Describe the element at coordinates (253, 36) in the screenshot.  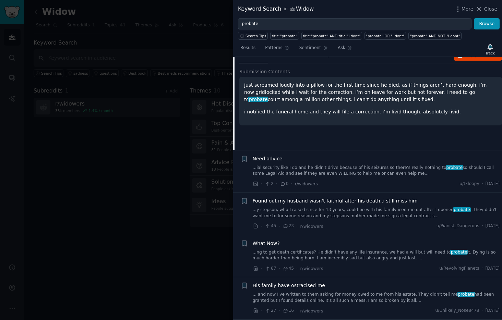
I see `button: Search Tips` at that location.